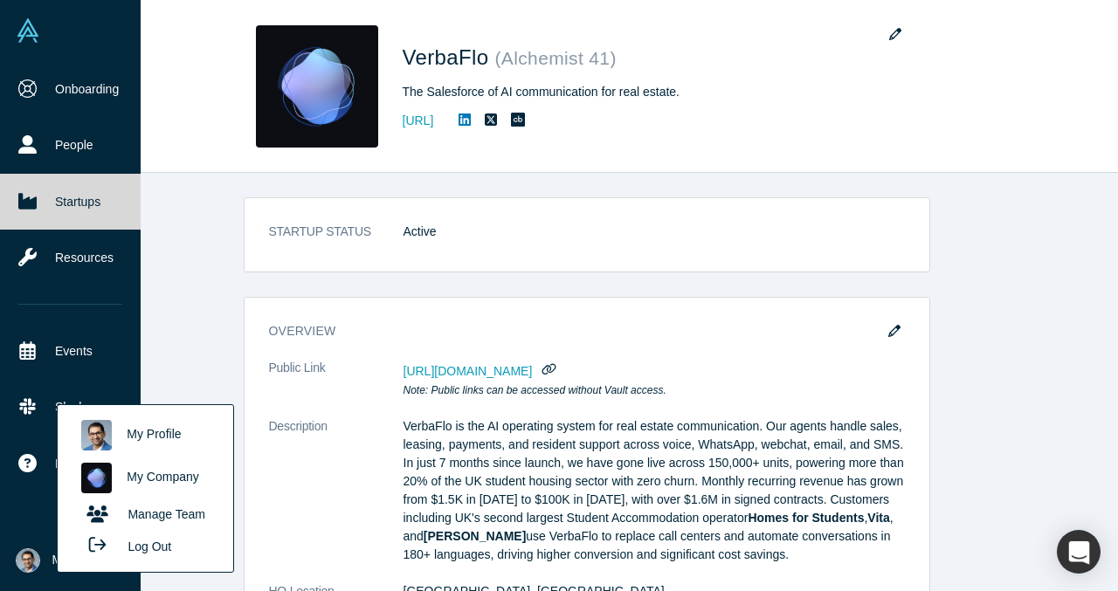  I want to click on em: Note: Public links can be accessed without Vault access., so click(535, 390).